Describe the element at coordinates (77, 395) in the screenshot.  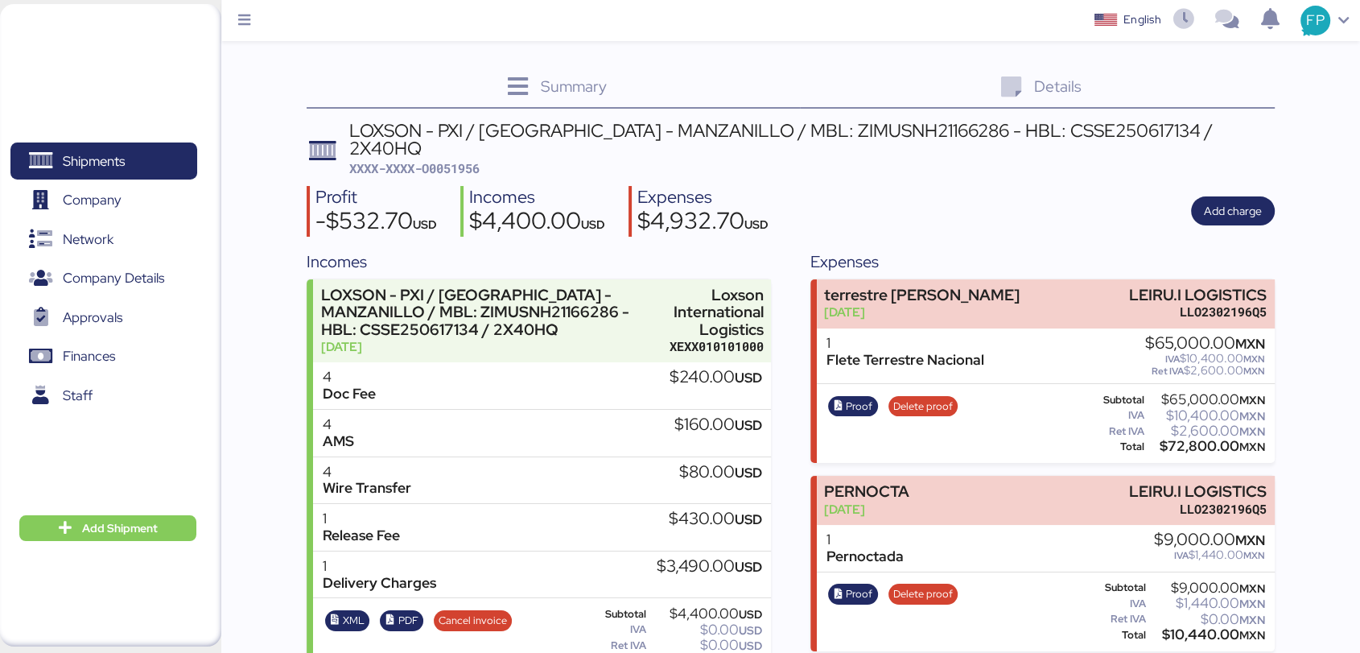
I see `span: Staff` at that location.